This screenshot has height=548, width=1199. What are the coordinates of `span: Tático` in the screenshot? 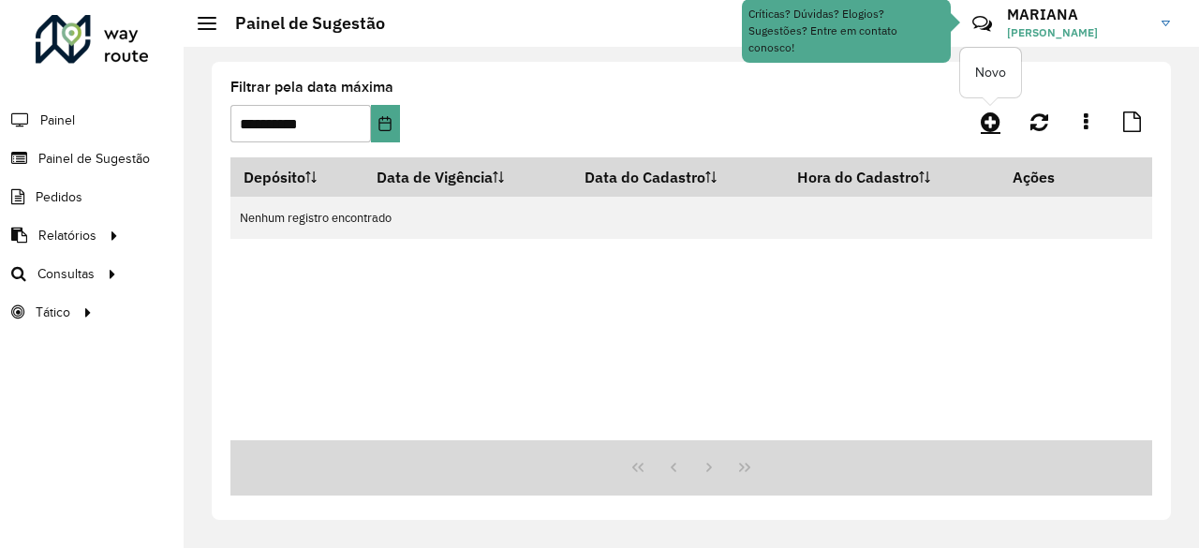 It's located at (52, 312).